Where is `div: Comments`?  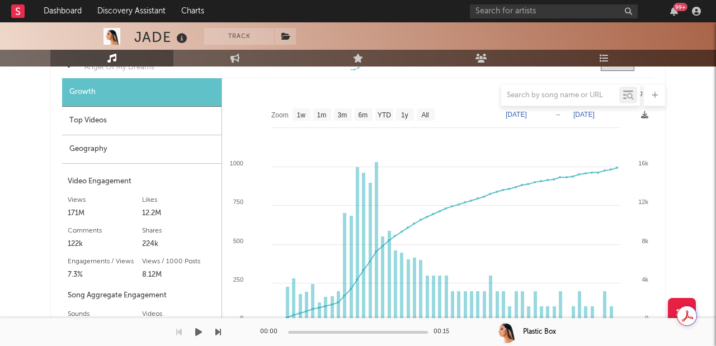
div: Comments is located at coordinates (105, 231).